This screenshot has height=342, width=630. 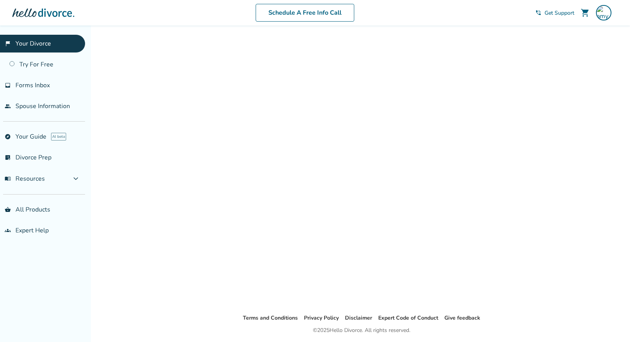 What do you see at coordinates (8, 106) in the screenshot?
I see `span: people` at bounding box center [8, 106].